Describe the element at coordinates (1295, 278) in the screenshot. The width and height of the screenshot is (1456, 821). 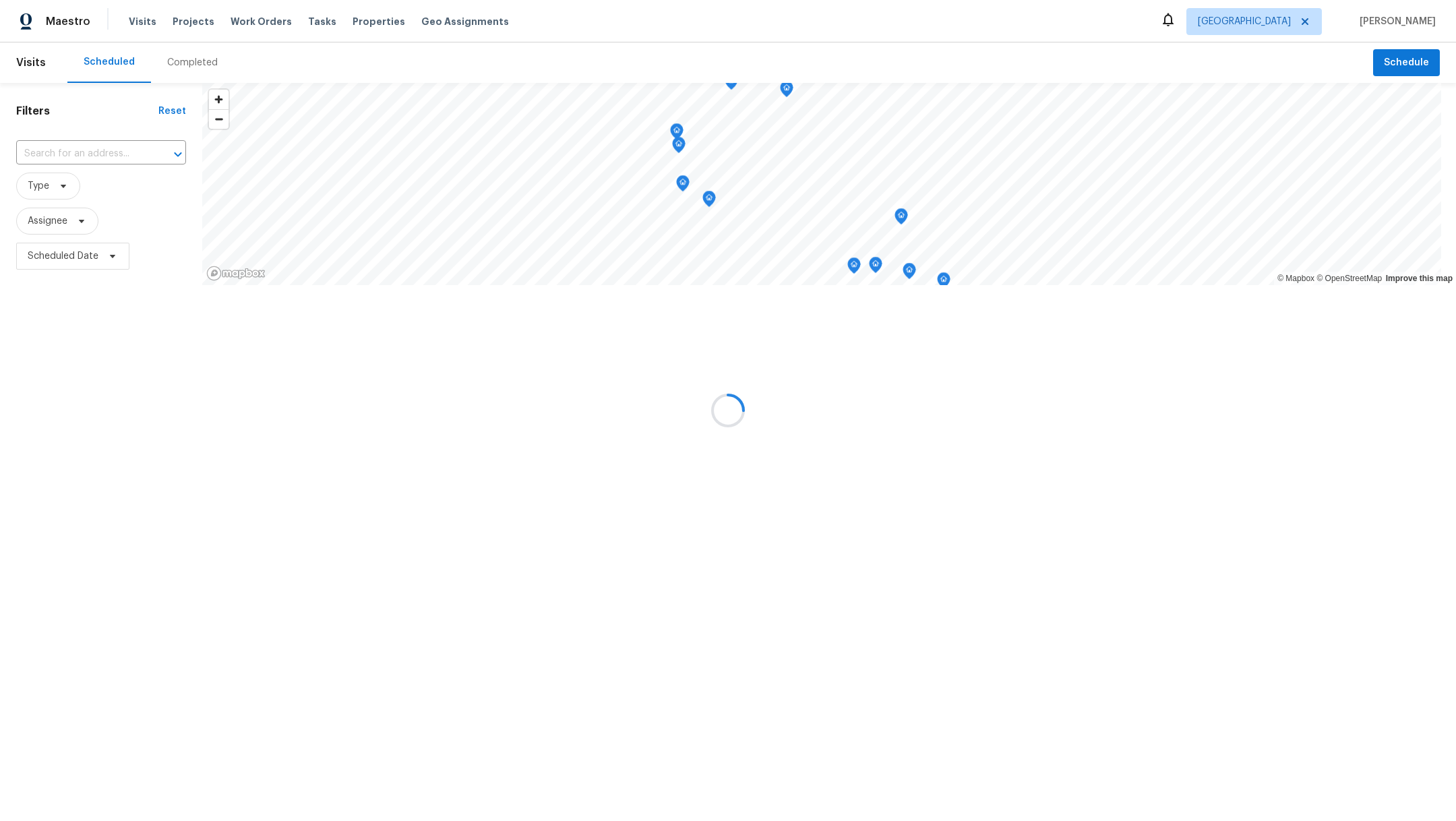
I see `a: Mapbox` at that location.